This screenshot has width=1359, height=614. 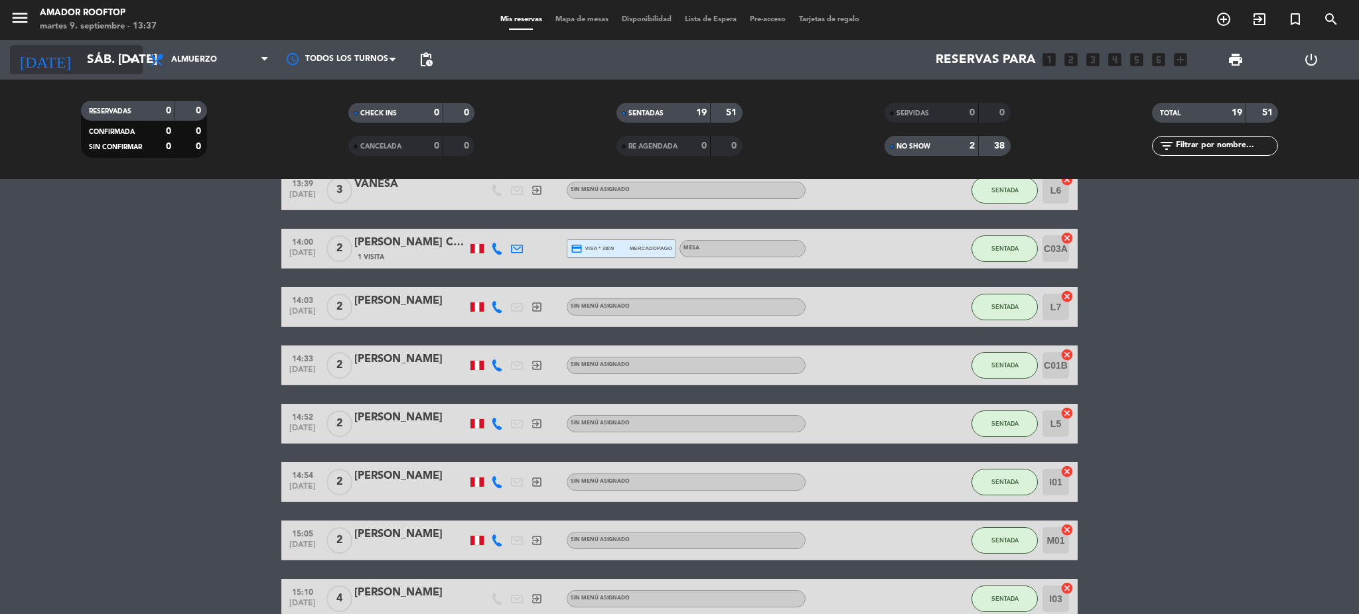 I want to click on i: menu, so click(x=20, y=18).